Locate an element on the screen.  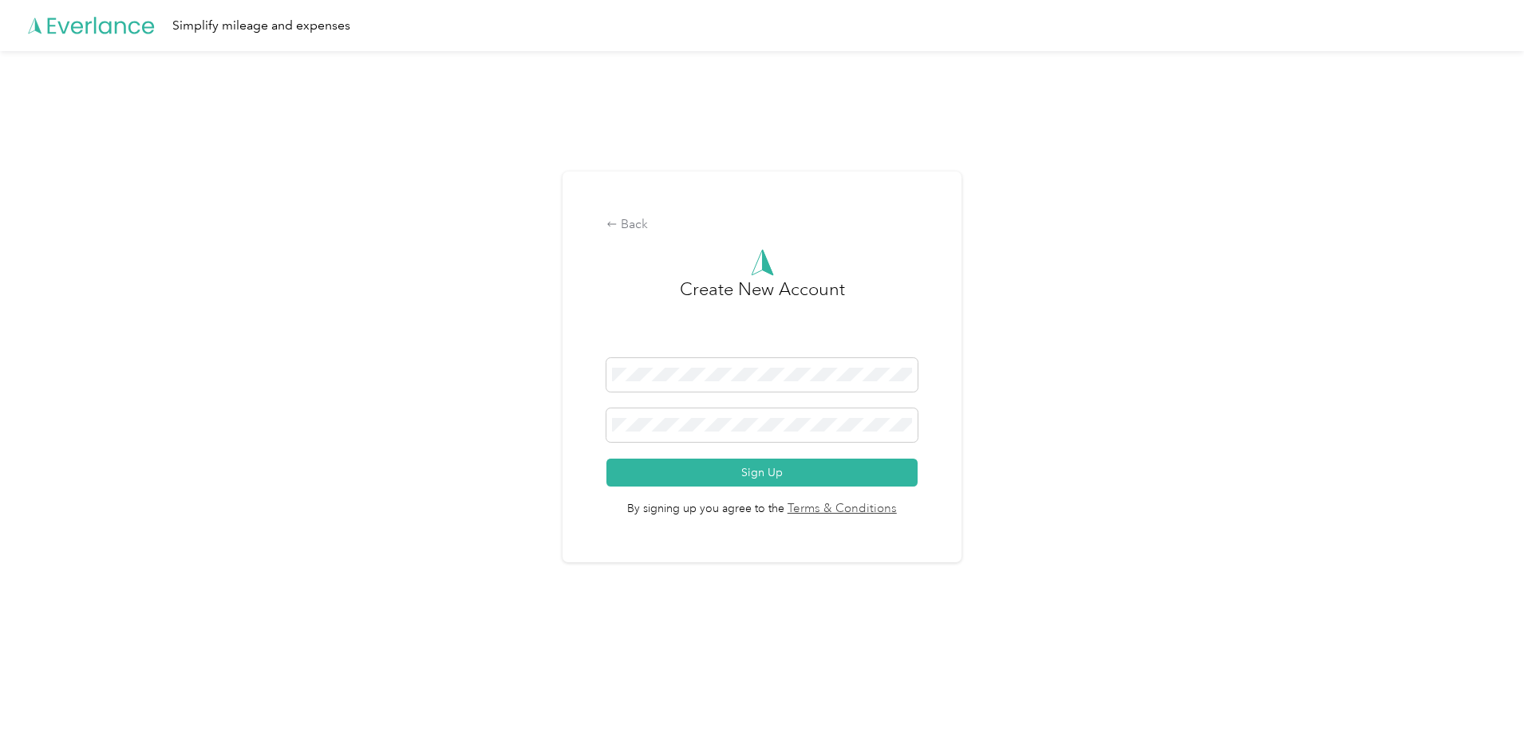
div: Back is located at coordinates (762, 225).